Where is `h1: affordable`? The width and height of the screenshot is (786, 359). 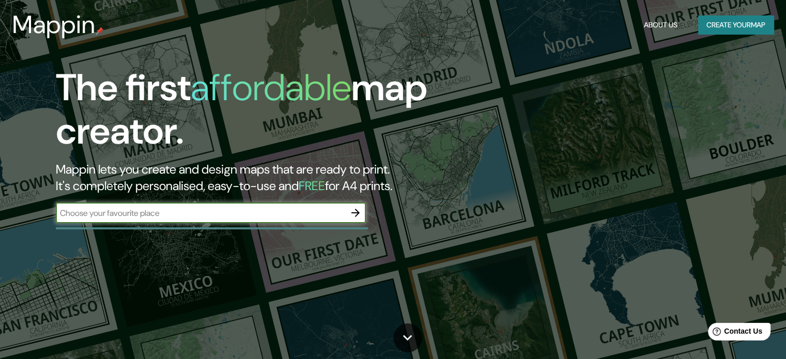 h1: affordable is located at coordinates (271, 87).